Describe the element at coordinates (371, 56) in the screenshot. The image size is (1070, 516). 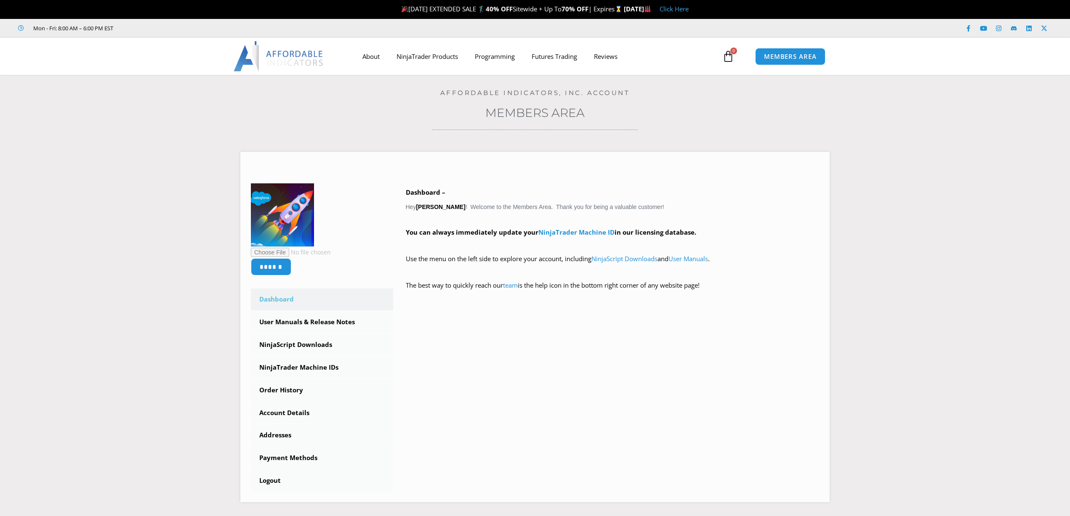
I see `a: About` at that location.